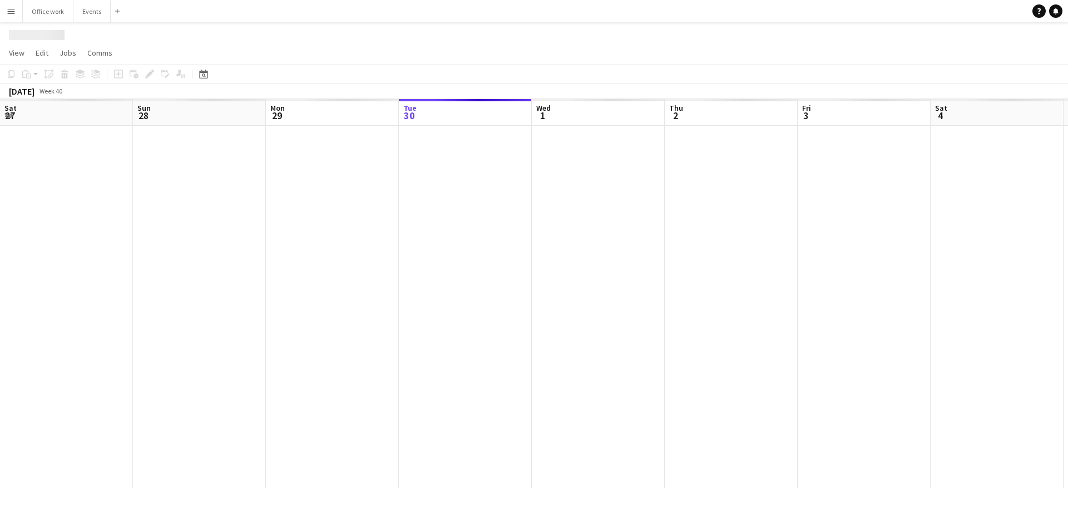  I want to click on a: Jobs, so click(68, 53).